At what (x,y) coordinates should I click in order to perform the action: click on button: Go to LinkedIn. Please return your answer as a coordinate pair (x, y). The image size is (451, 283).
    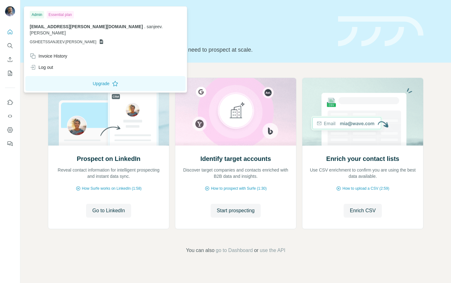
    Looking at the image, I should click on (109, 211).